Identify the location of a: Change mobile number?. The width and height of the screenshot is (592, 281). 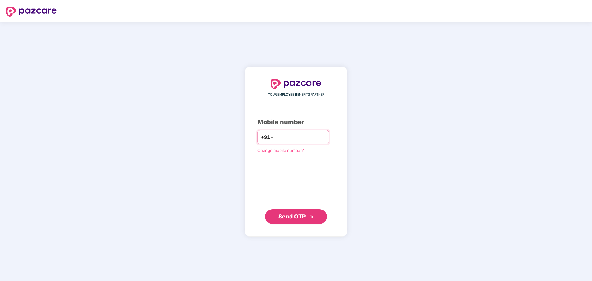
(280, 151).